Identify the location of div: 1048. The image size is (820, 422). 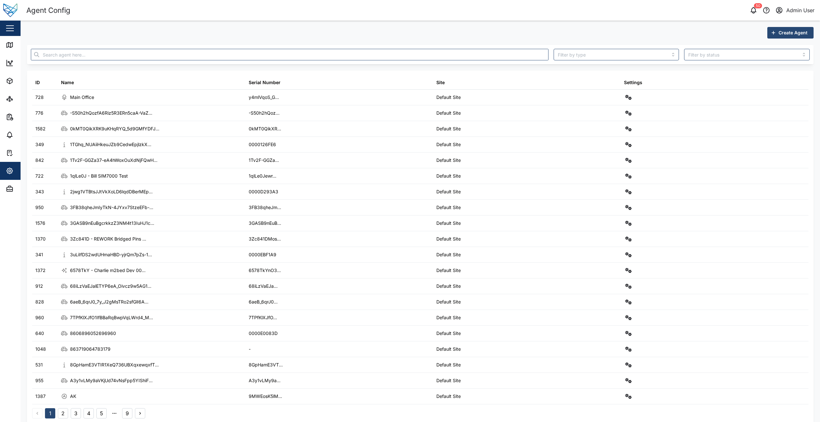
(41, 349).